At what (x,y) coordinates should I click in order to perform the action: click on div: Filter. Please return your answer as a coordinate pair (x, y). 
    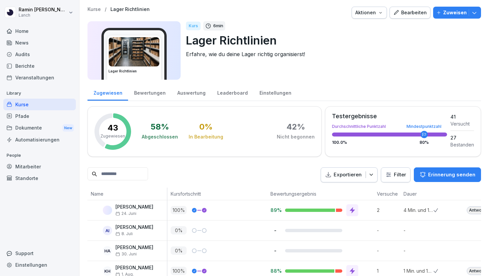
    Looking at the image, I should click on (395, 175).